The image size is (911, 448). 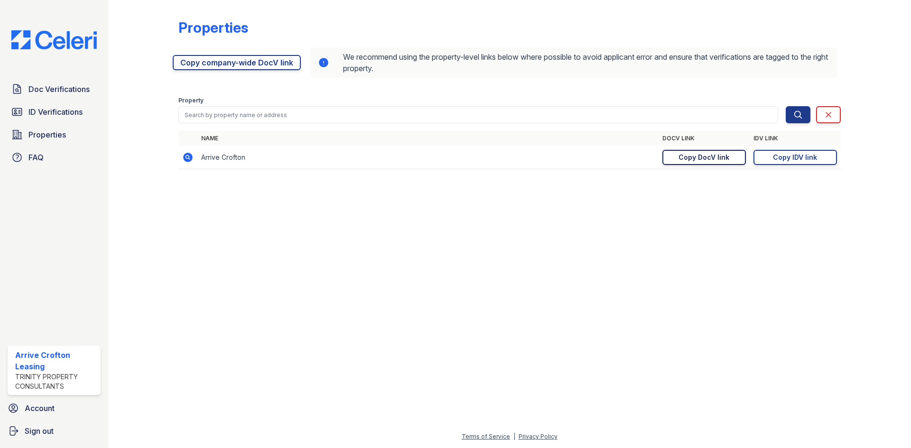 I want to click on span: Doc Verifications, so click(x=59, y=89).